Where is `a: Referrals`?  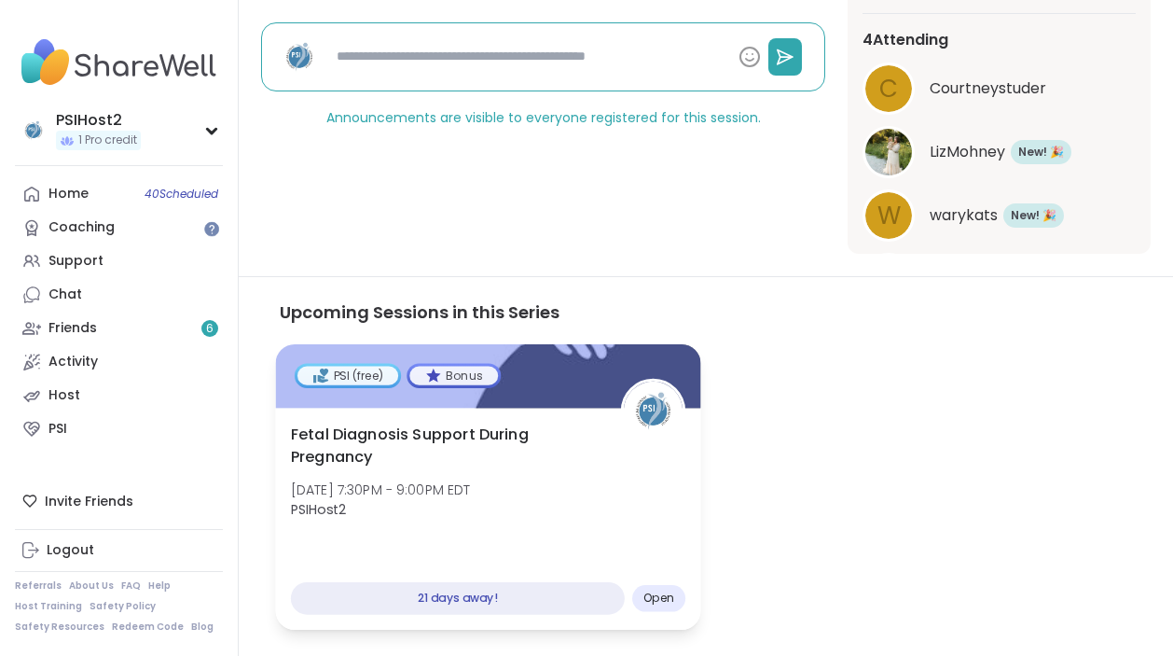 a: Referrals is located at coordinates (38, 586).